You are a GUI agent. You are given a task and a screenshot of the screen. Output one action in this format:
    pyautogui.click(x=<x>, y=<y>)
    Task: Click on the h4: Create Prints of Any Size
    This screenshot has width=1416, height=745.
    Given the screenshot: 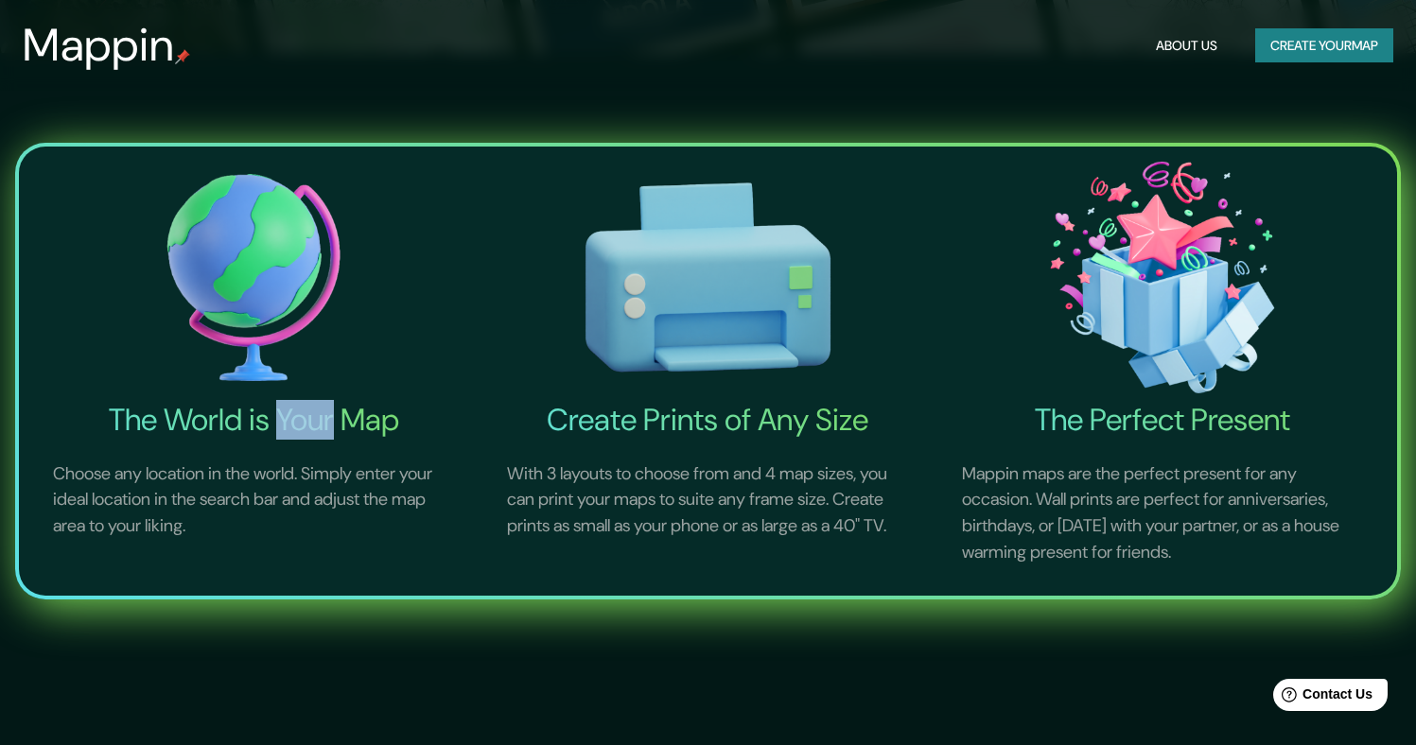 What is the action you would take?
    pyautogui.click(x=707, y=420)
    